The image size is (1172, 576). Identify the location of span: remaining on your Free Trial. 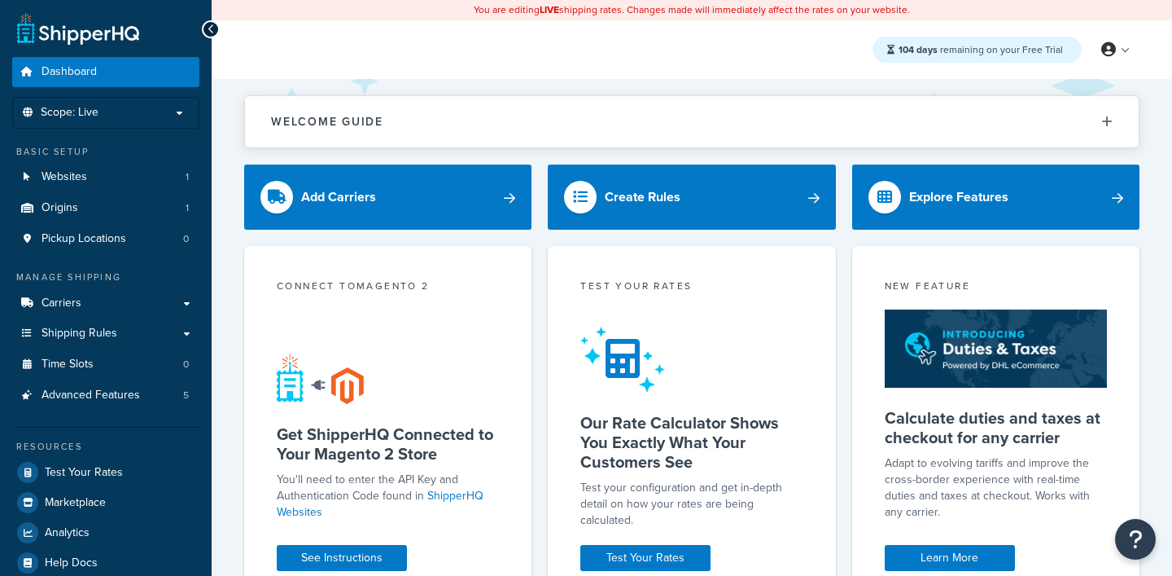
(981, 50).